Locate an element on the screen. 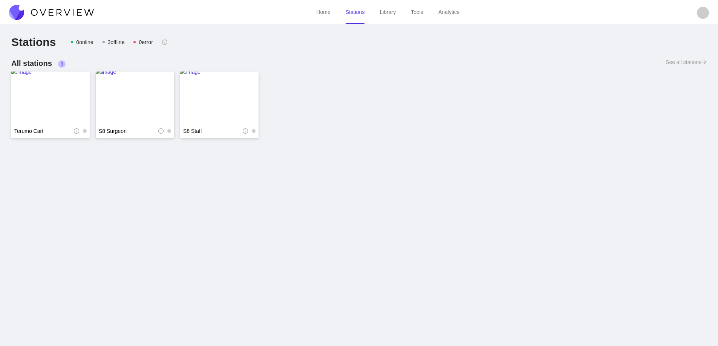  h2: Stations is located at coordinates (34, 42).